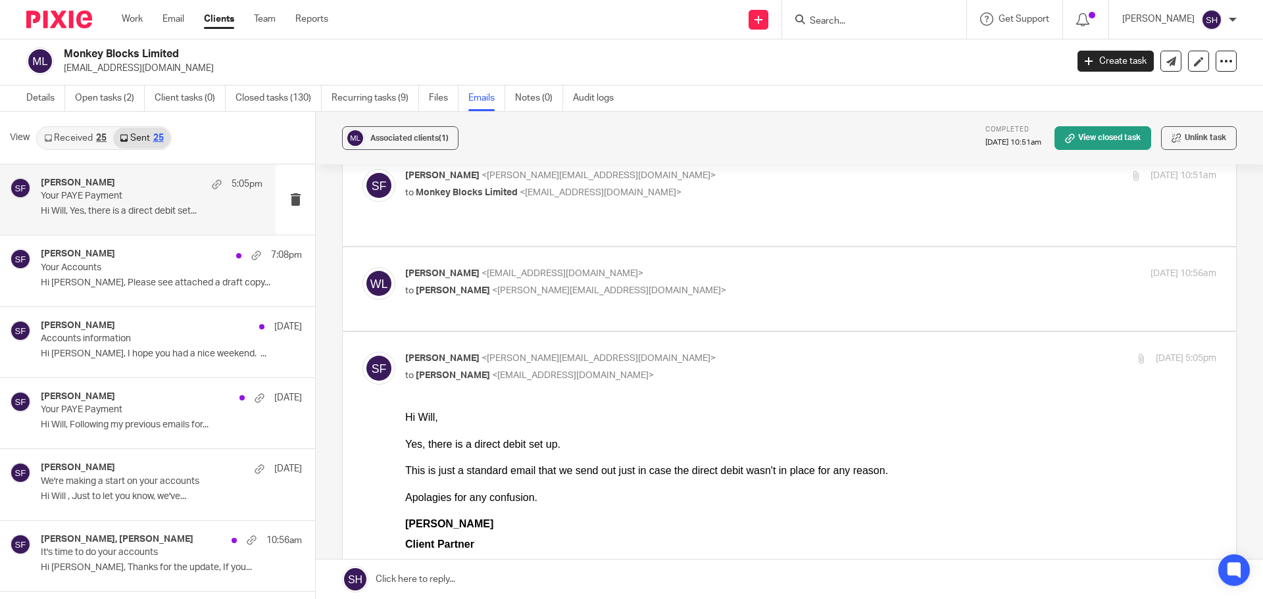  What do you see at coordinates (539, 98) in the screenshot?
I see `a: Notes (0)` at bounding box center [539, 98].